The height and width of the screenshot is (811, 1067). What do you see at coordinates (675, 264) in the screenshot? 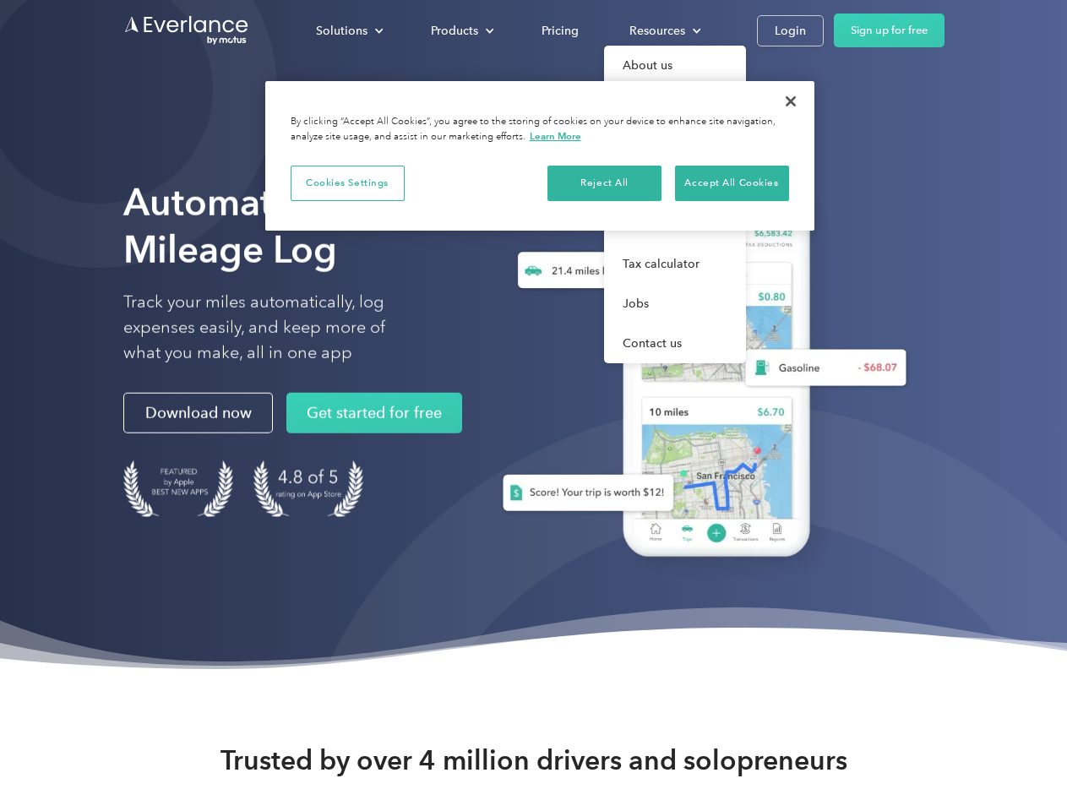
I see `a: Tax calculator` at bounding box center [675, 264].